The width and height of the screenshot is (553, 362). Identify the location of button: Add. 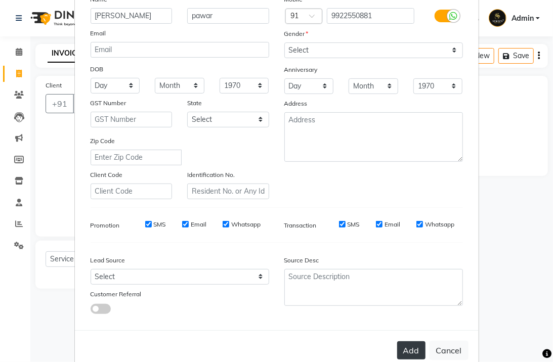
(411, 350).